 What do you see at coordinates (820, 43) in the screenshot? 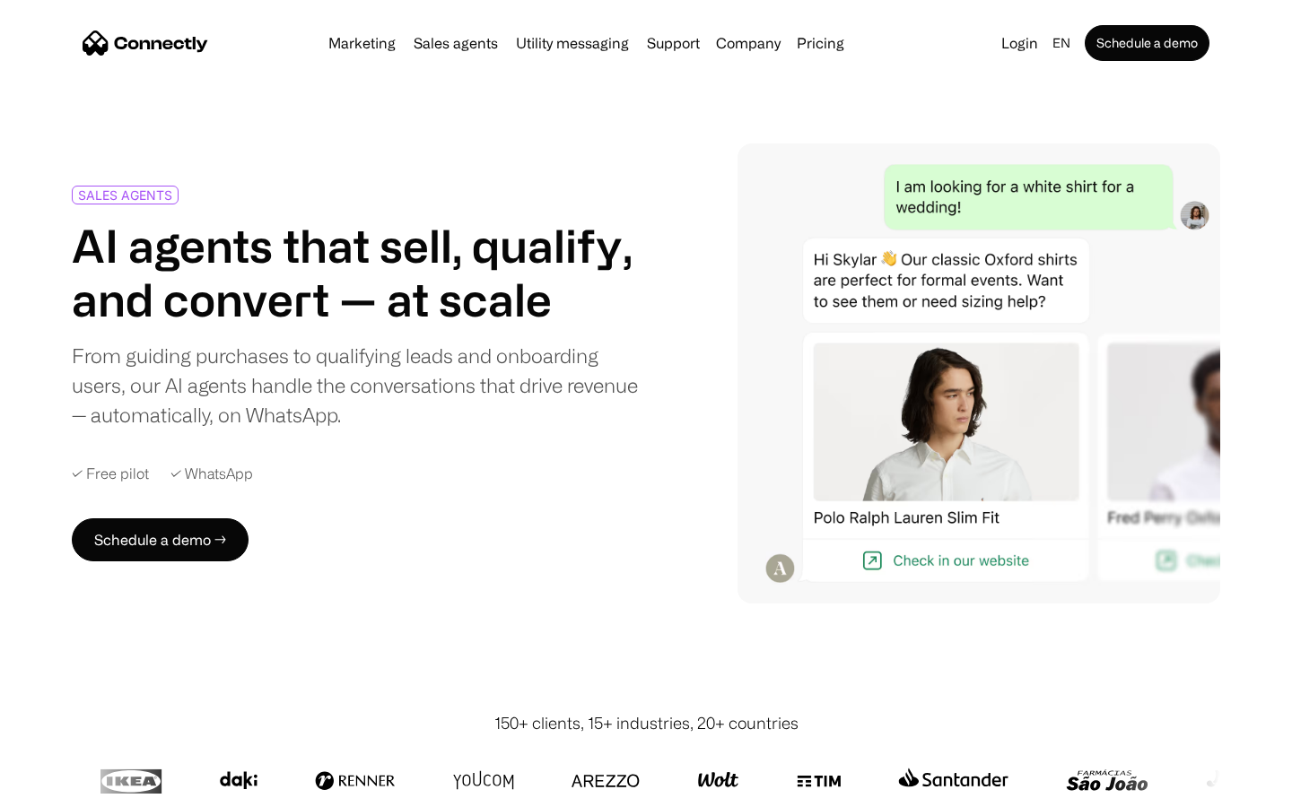
I see `a: Pricing` at bounding box center [820, 43].